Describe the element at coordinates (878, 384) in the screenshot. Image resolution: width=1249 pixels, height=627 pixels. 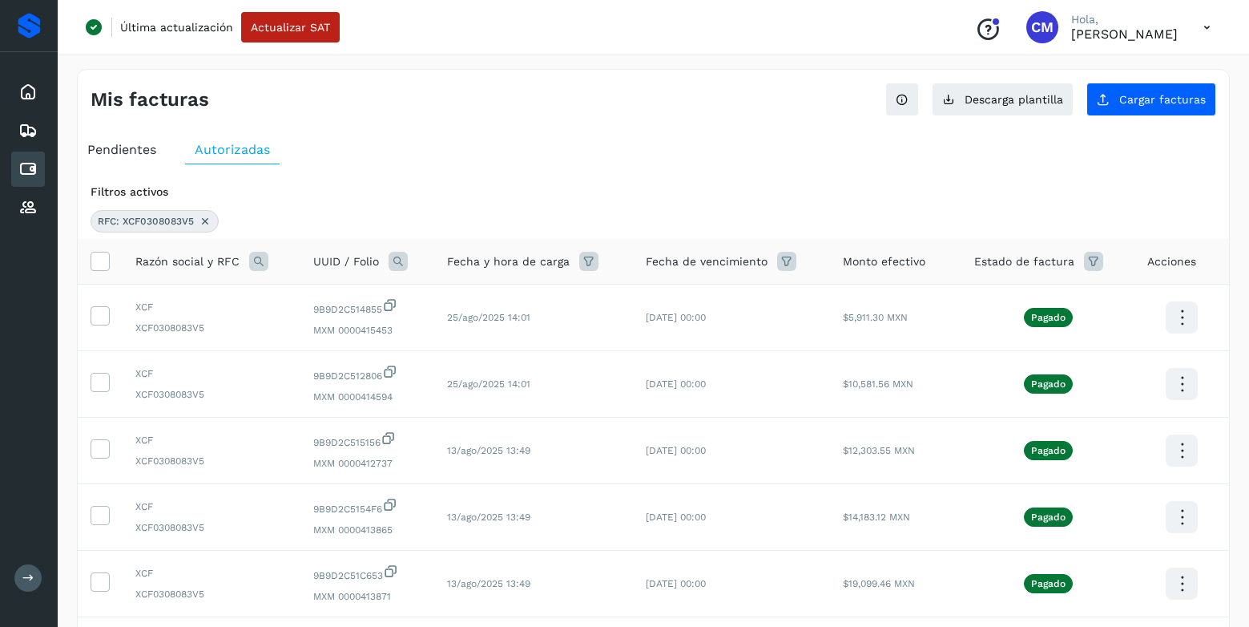
I see `span: $10,581.56 MXN` at that location.